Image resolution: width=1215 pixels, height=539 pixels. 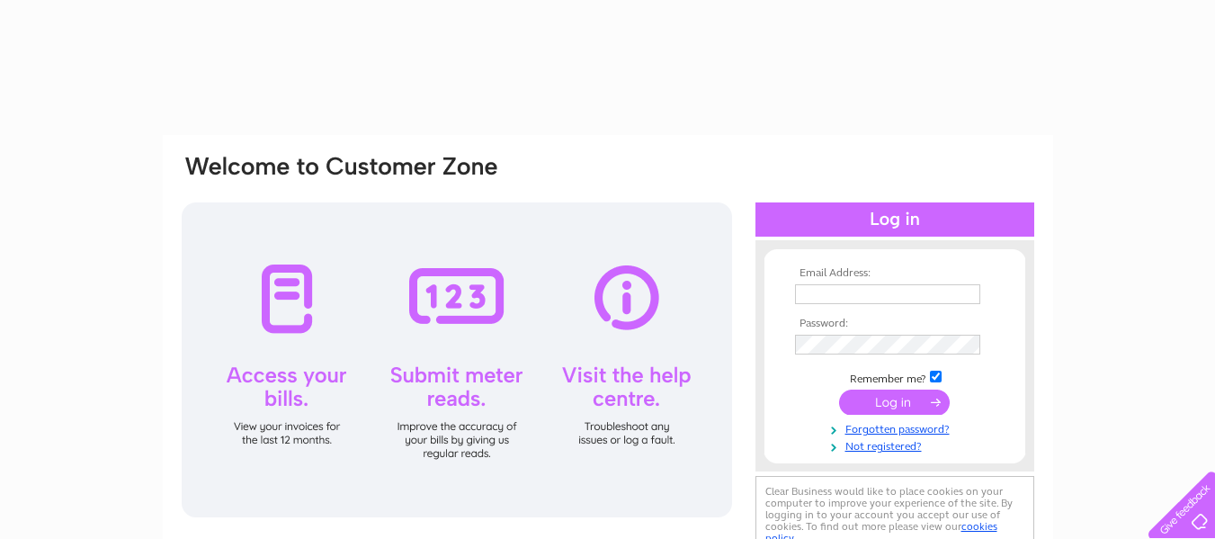 What do you see at coordinates (895, 324) in the screenshot?
I see `th: Password:` at bounding box center [895, 324].